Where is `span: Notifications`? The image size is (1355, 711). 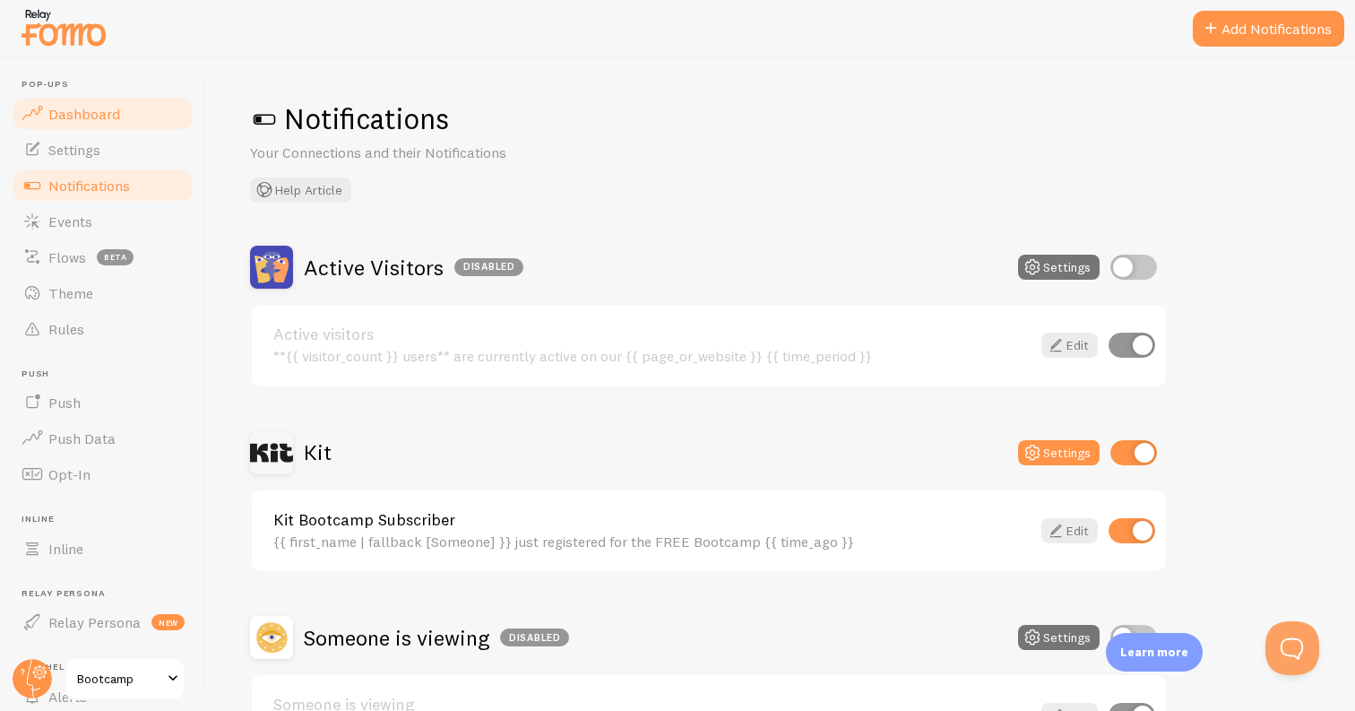 span: Notifications is located at coordinates (89, 186).